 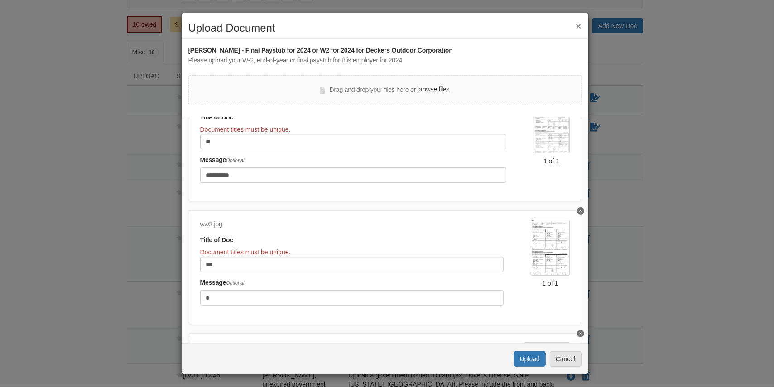 I want to click on button: Cancel, so click(x=566, y=359).